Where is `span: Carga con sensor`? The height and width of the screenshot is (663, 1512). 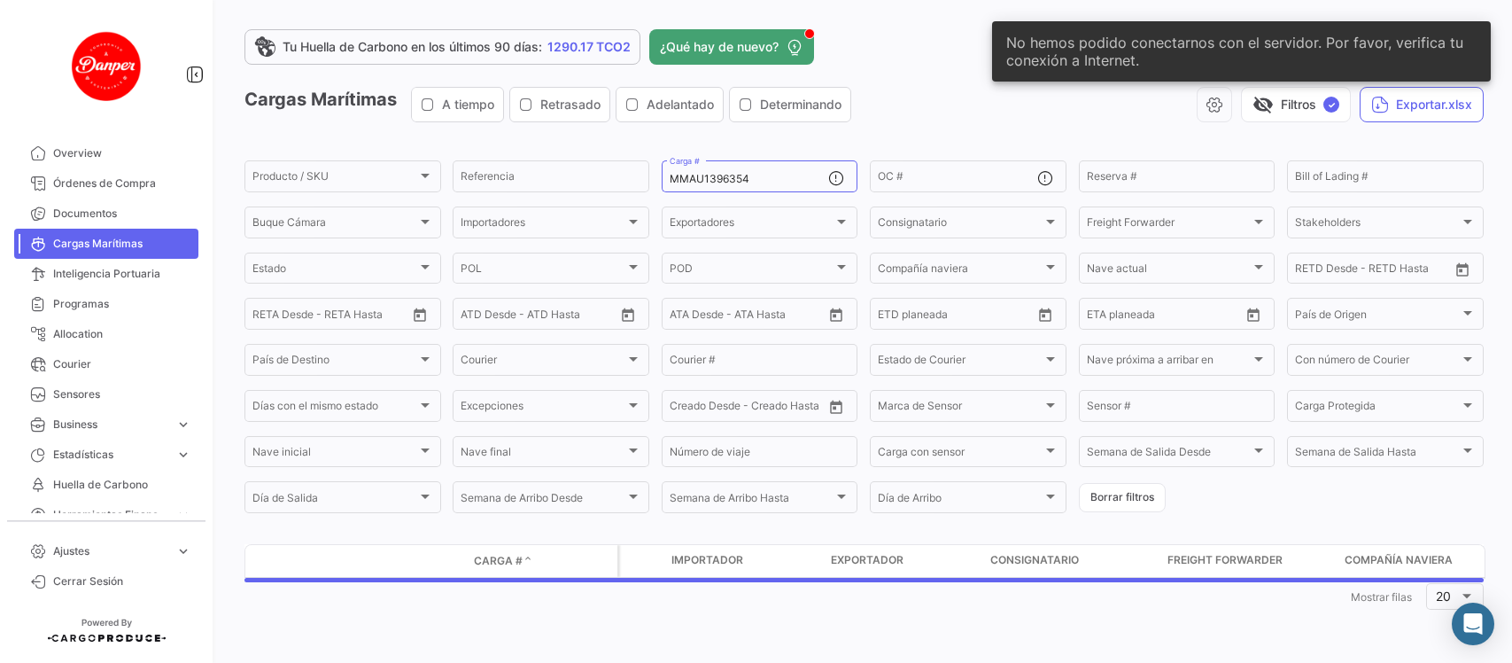 span: Carga con sensor is located at coordinates (960, 454).